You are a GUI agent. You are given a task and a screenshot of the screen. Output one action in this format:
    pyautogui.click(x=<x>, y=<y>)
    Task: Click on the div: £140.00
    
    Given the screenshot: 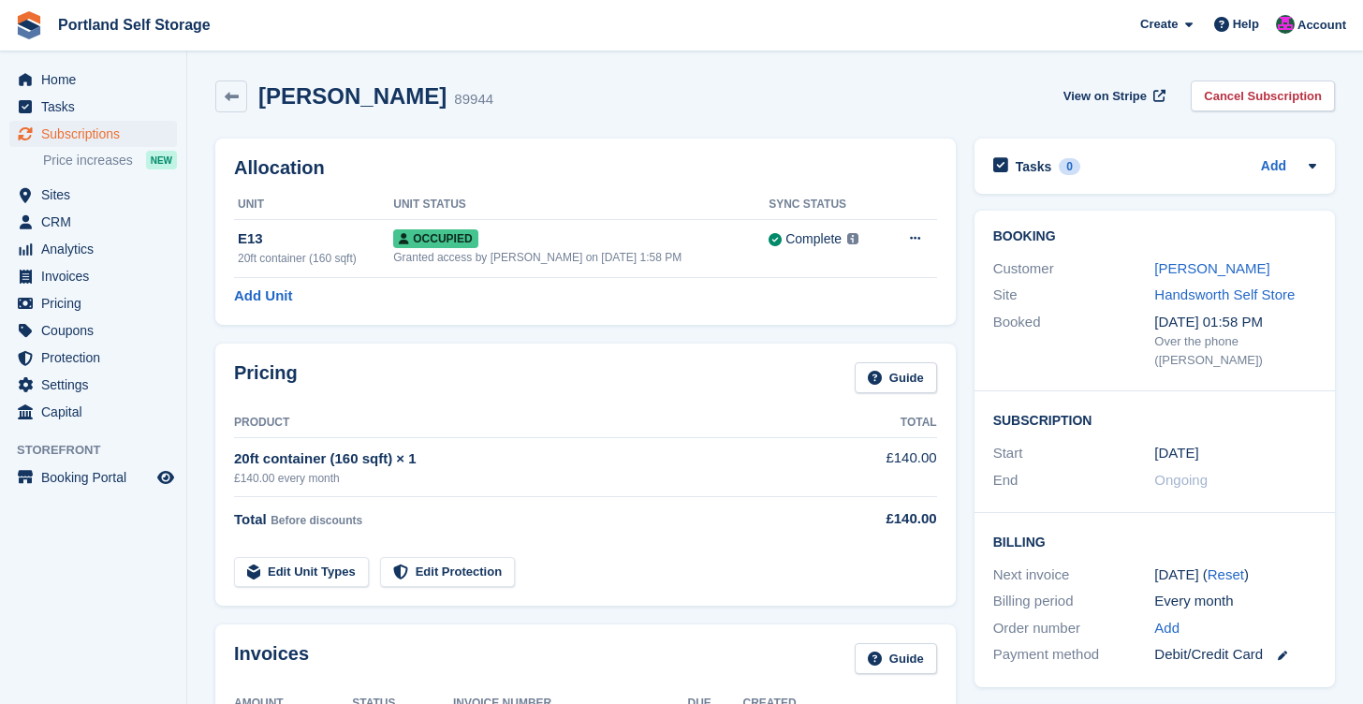 What is the action you would take?
    pyautogui.click(x=883, y=519)
    